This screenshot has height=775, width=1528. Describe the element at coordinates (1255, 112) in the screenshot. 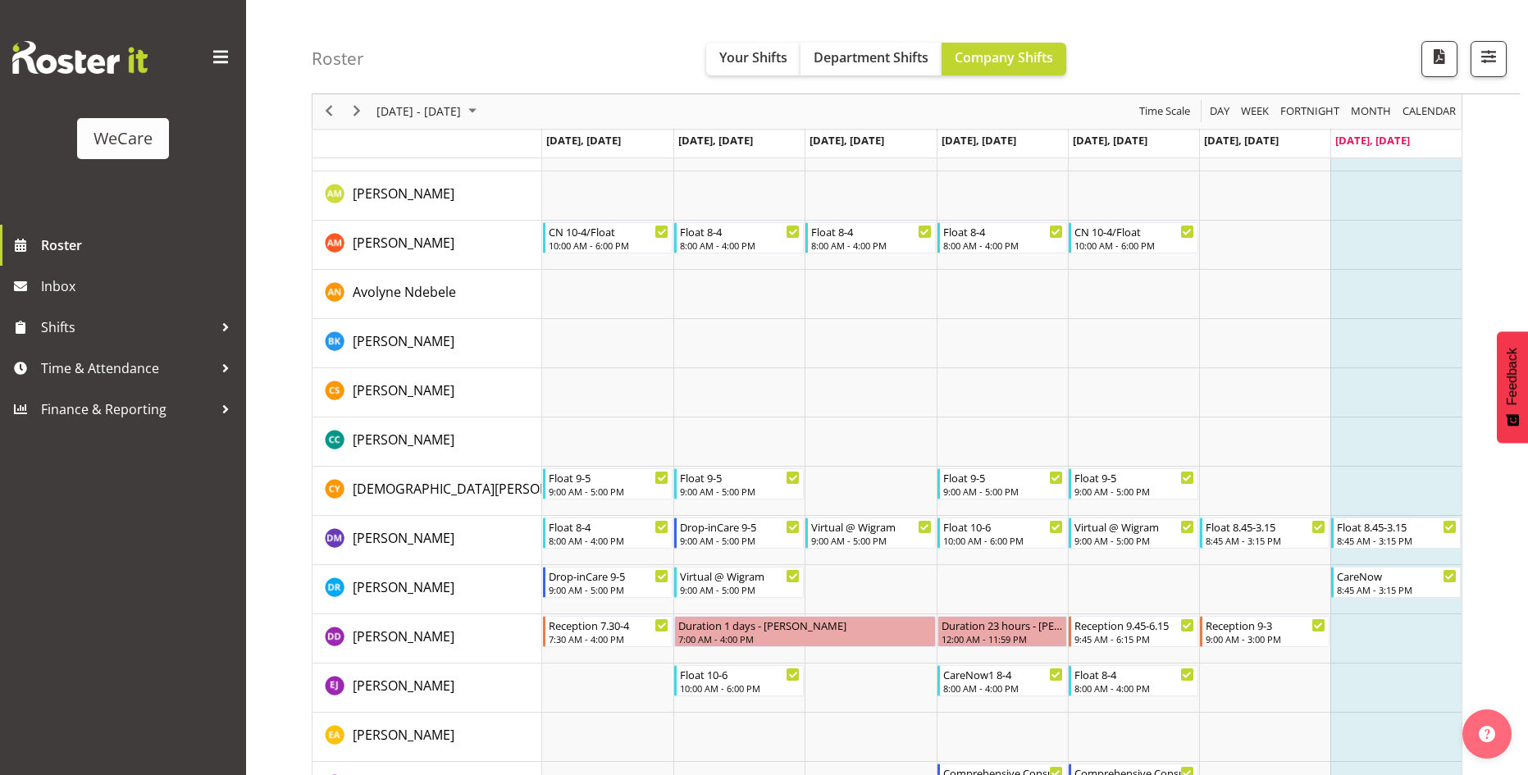

I see `button: Timeline Week` at that location.